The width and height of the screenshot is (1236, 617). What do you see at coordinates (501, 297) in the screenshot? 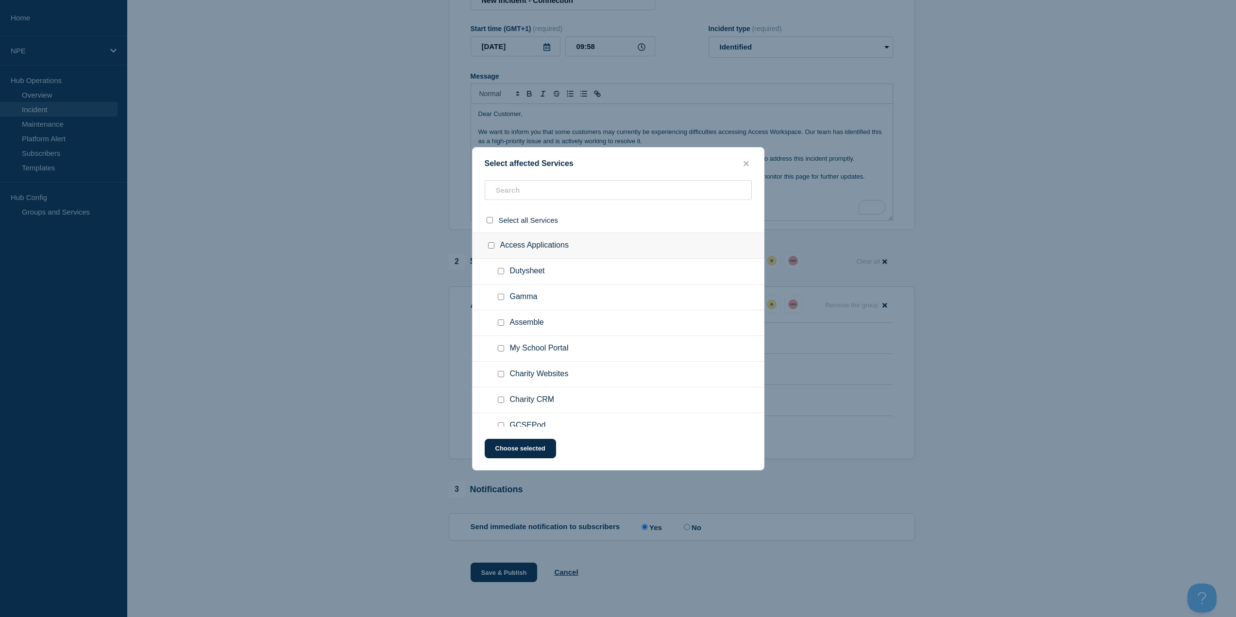
I see `input: Gamma checkbox` at bounding box center [501, 297].